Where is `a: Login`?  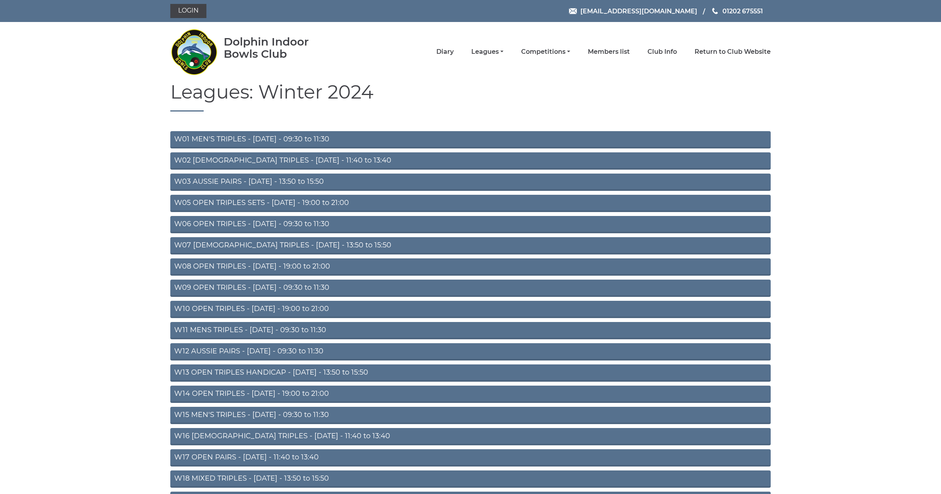
a: Login is located at coordinates (188, 11).